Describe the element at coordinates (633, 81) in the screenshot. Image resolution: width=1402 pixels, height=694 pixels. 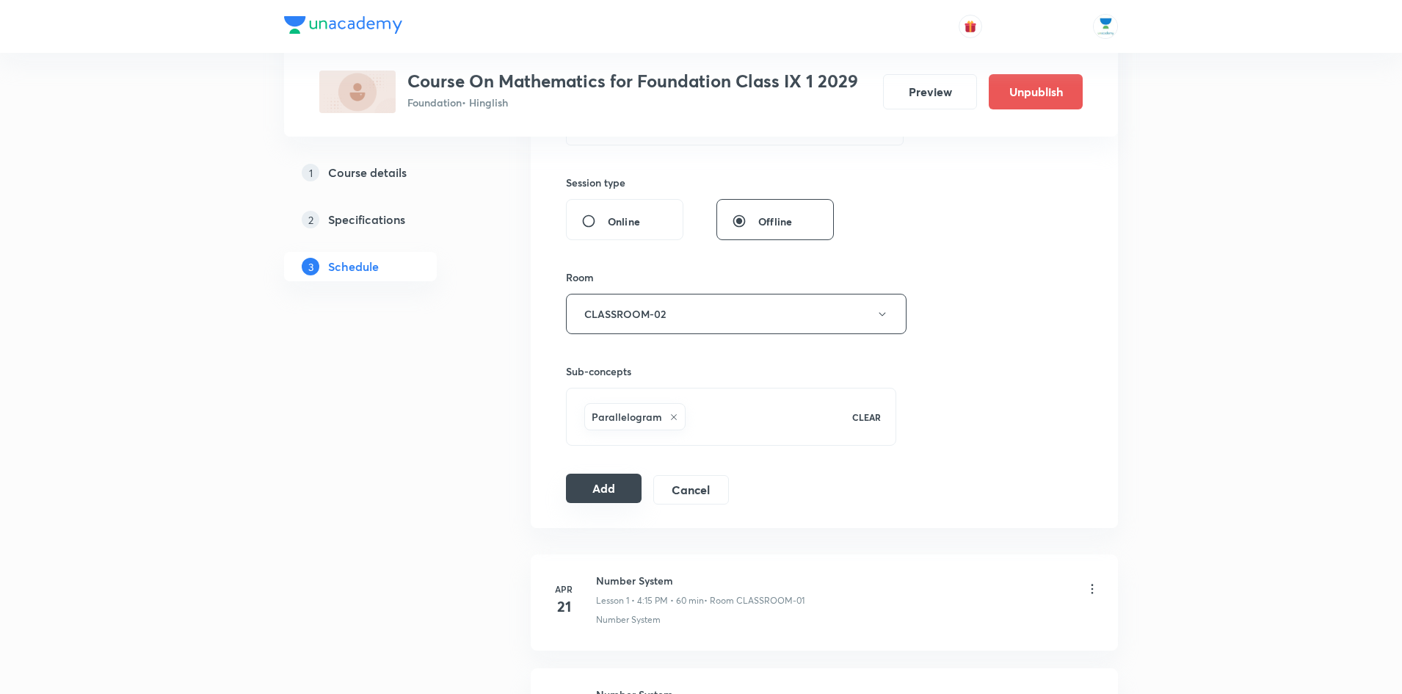
I see `h3: Course On Mathematics for Foundation Class IX 1 2029` at that location.